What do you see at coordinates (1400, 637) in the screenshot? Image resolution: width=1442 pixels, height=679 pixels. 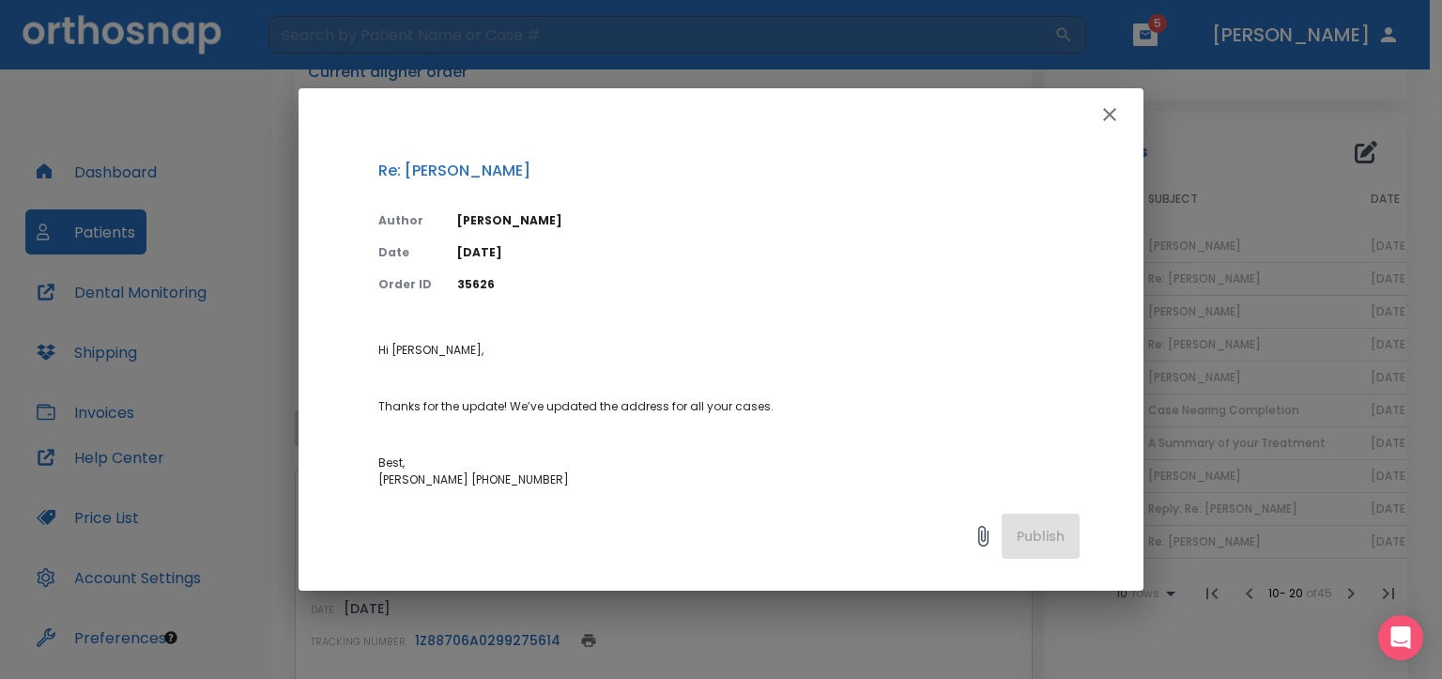 I see `div: Open Intercom Messenger` at bounding box center [1400, 637].